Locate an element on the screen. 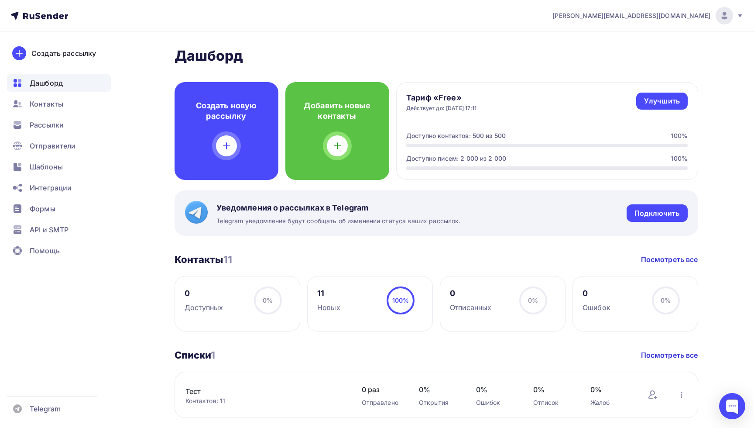  span: Telegram уведомления будут сообщать об изменении статуса ваших рассылок. is located at coordinates (339, 221).